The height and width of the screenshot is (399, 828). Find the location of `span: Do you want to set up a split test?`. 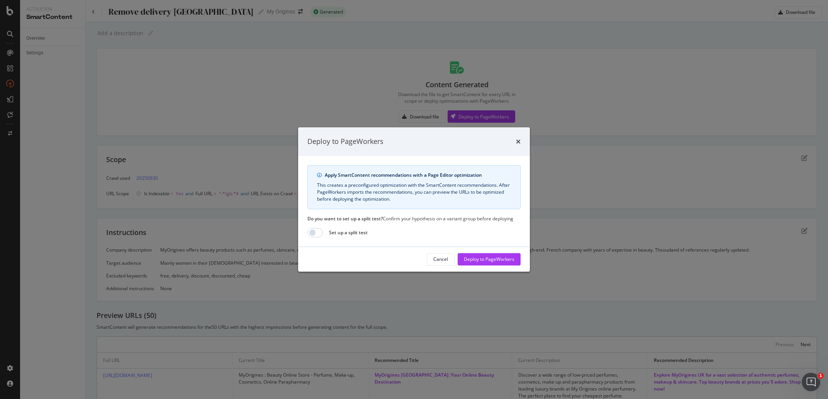

span: Do you want to set up a split test? is located at coordinates (345, 219).